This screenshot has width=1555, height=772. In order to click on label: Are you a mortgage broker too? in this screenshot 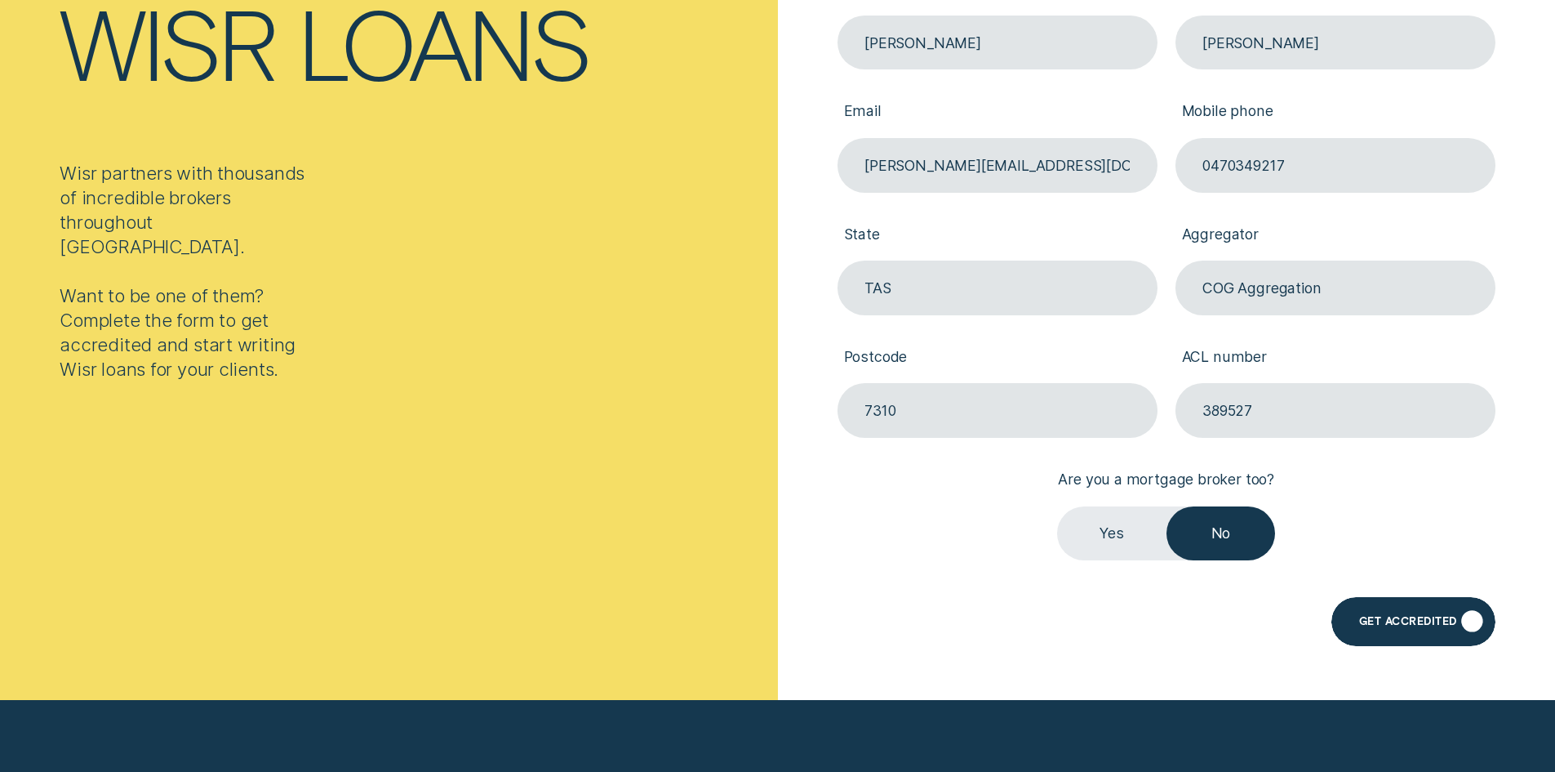, I will do `click(1167, 480)`.